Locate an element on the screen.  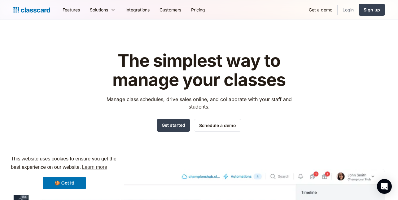
div: Open Intercom Messenger is located at coordinates (384, 187).